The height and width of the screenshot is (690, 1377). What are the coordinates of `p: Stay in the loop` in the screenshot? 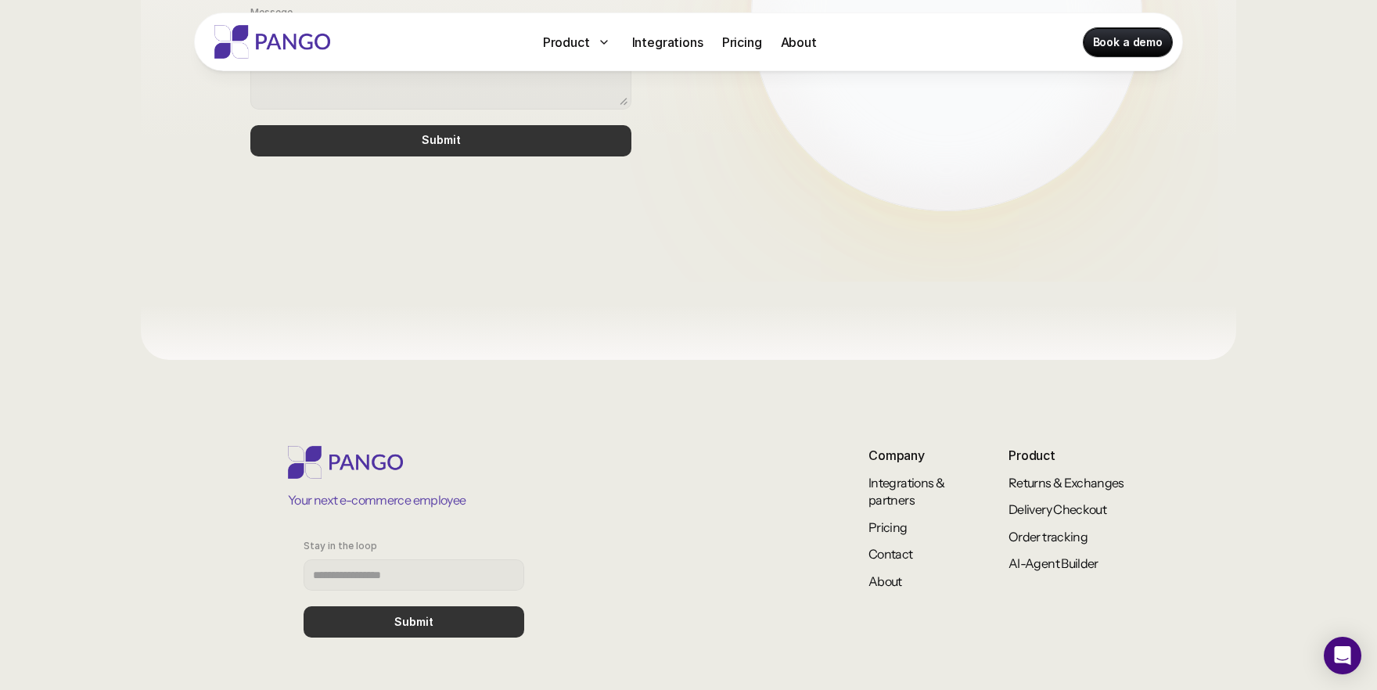 It's located at (340, 546).